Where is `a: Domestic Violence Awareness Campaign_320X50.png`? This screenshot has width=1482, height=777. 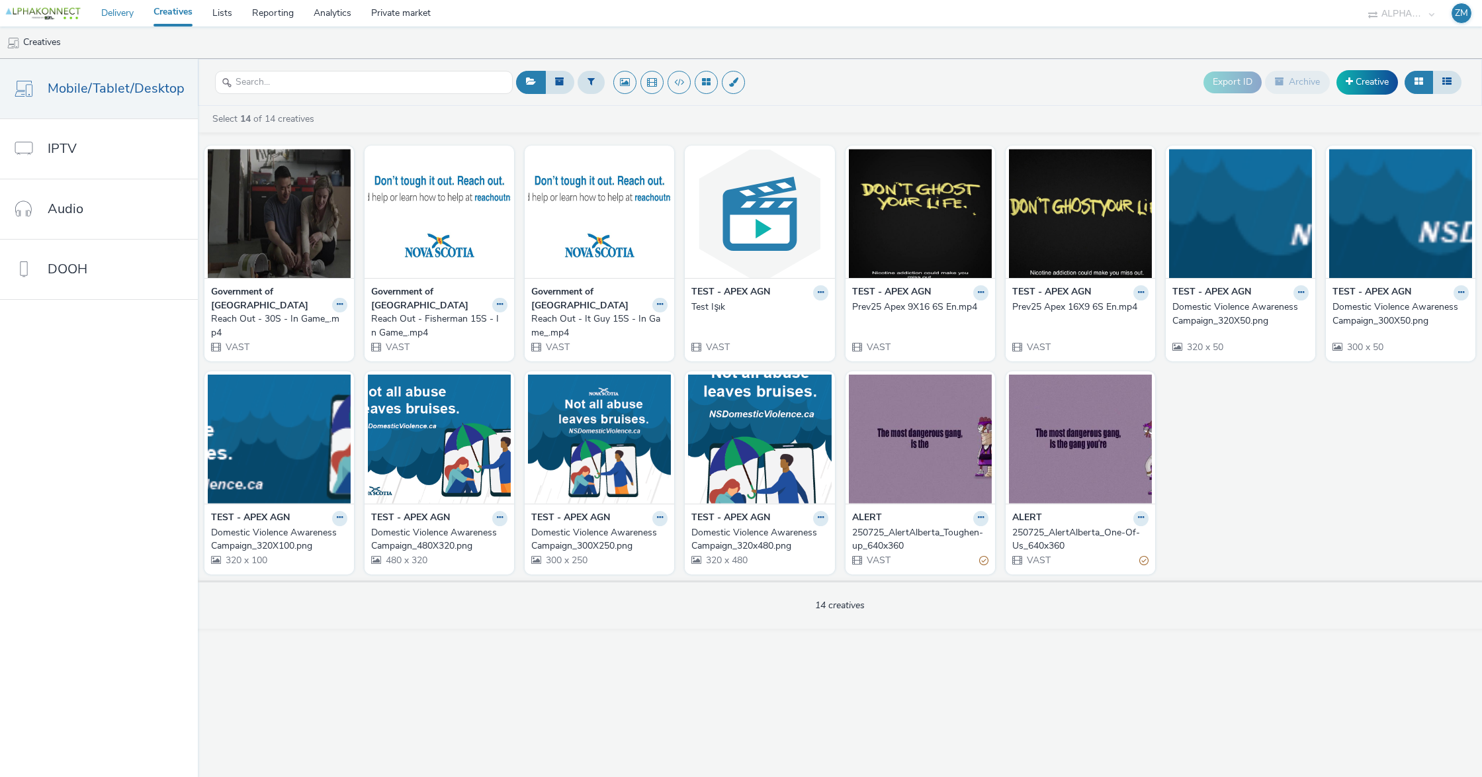
a: Domestic Violence Awareness Campaign_320X50.png is located at coordinates (1240, 314).